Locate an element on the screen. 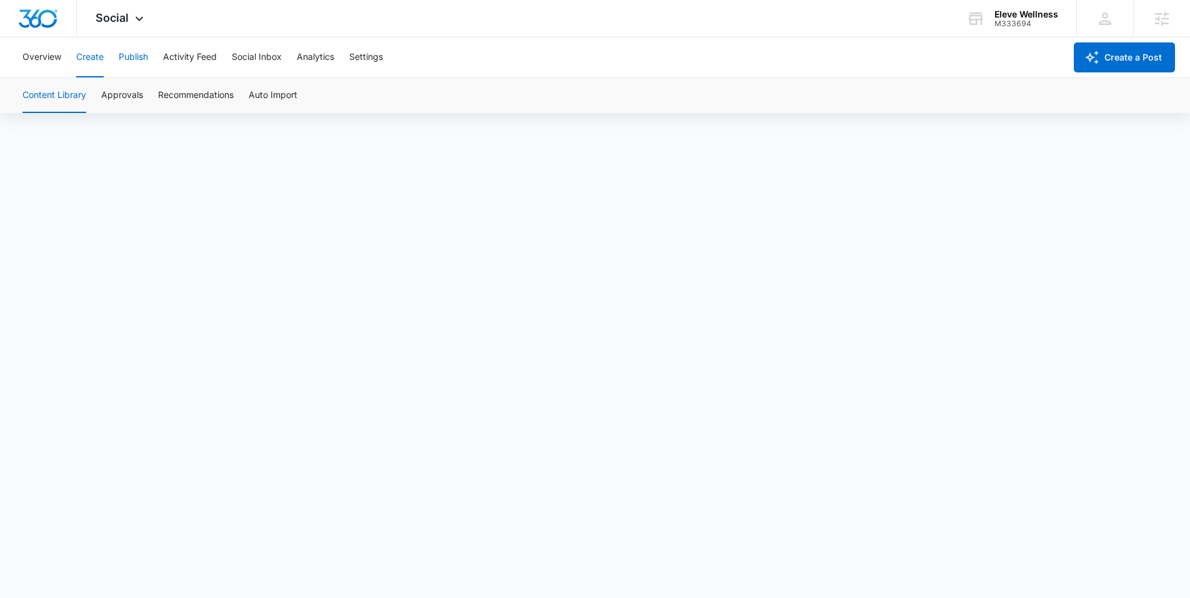  button: Approvals is located at coordinates (122, 96).